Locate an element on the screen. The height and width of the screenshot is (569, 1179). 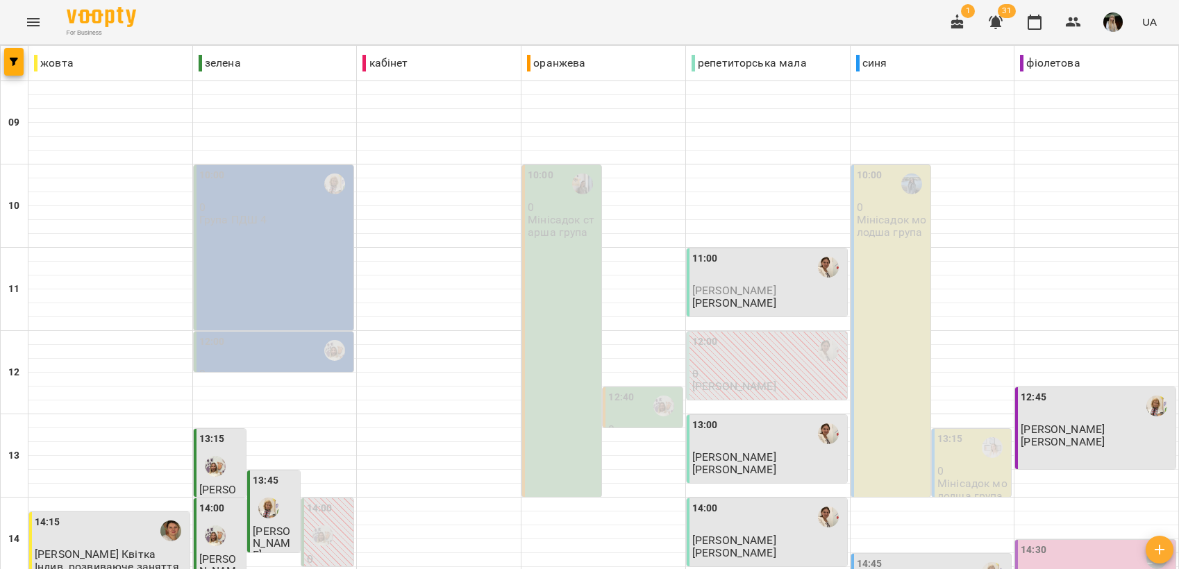
p: репетиторська мала is located at coordinates (749, 63).